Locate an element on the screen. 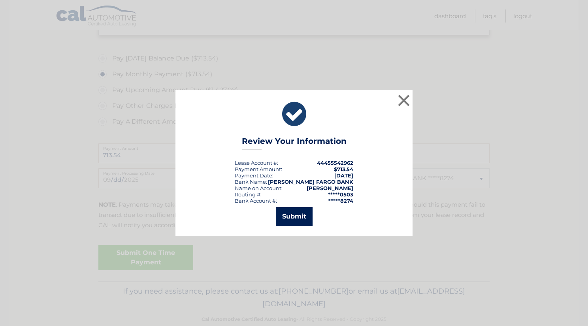  div: Name on Account: is located at coordinates (259, 188).